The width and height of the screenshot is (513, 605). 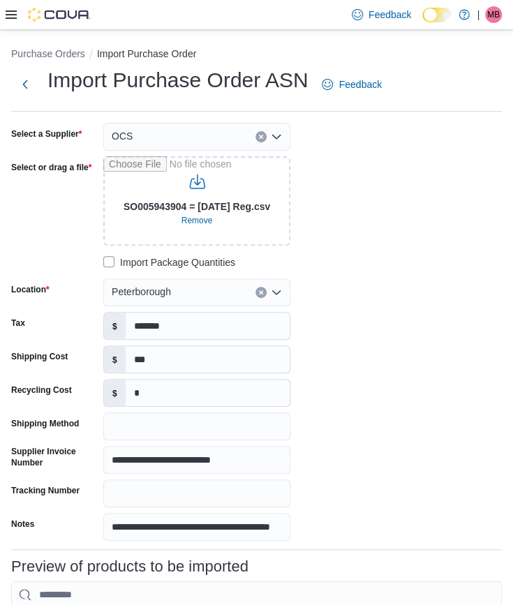 What do you see at coordinates (197, 201) in the screenshot?
I see `input: Use aria labels when no actual label is in use` at bounding box center [197, 201].